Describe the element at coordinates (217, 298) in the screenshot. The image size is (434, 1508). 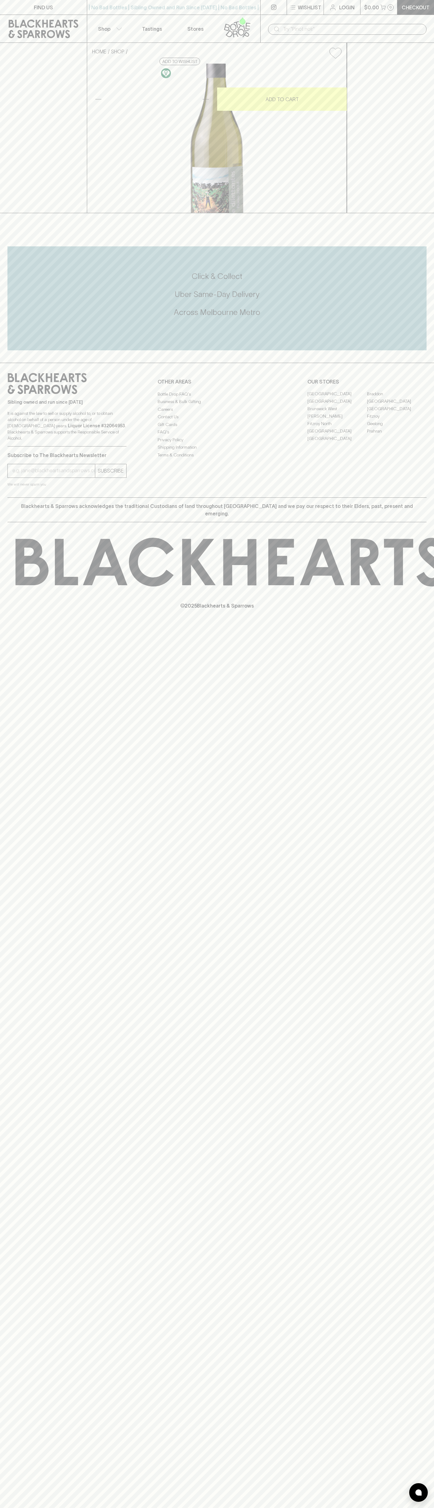
I see `div: Call to action block` at that location.